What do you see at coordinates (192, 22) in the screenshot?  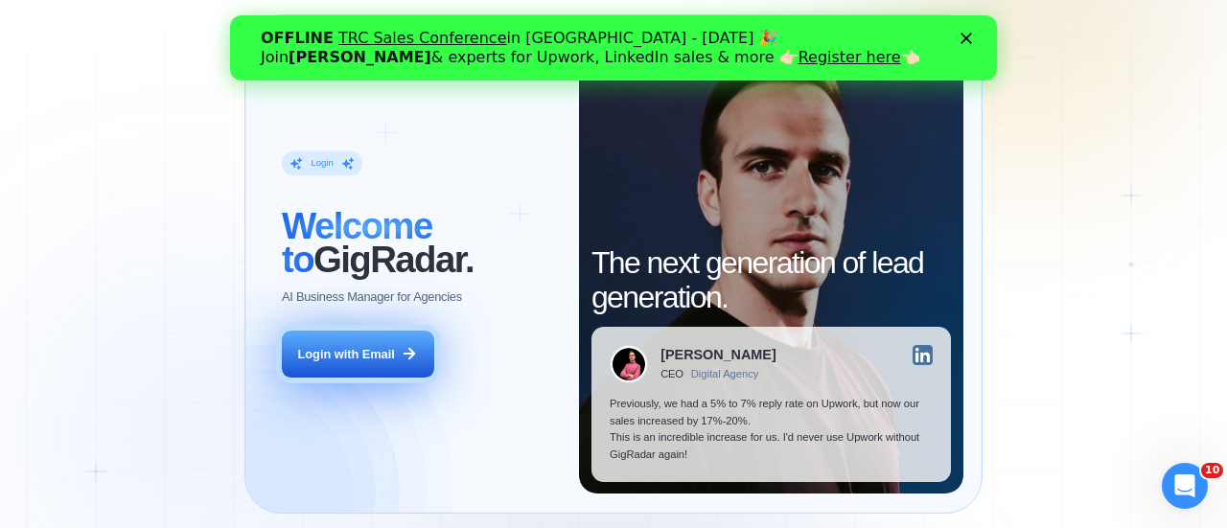 I see `a: TRC Sales Conference` at bounding box center [192, 22].